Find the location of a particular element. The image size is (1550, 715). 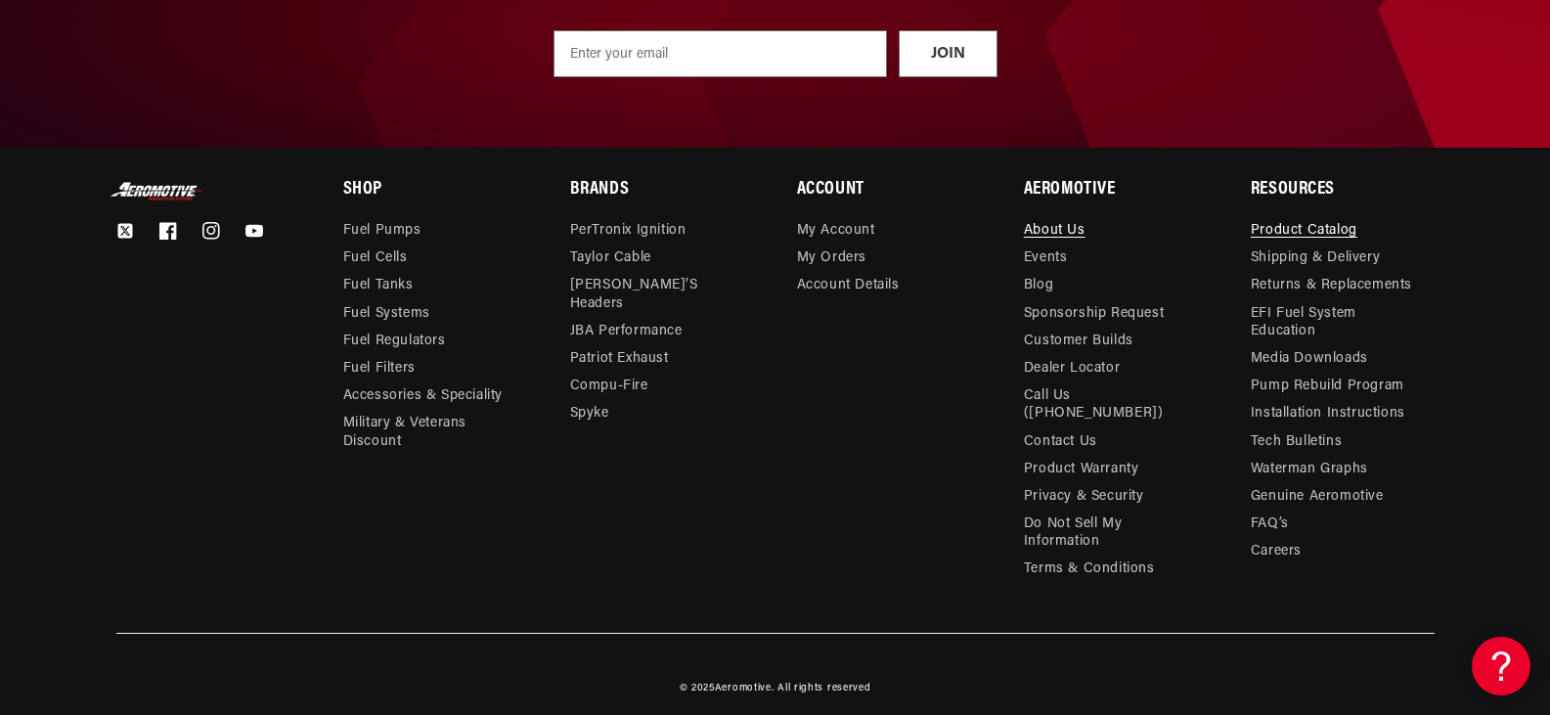

a: Compu-Fire is located at coordinates (609, 386).